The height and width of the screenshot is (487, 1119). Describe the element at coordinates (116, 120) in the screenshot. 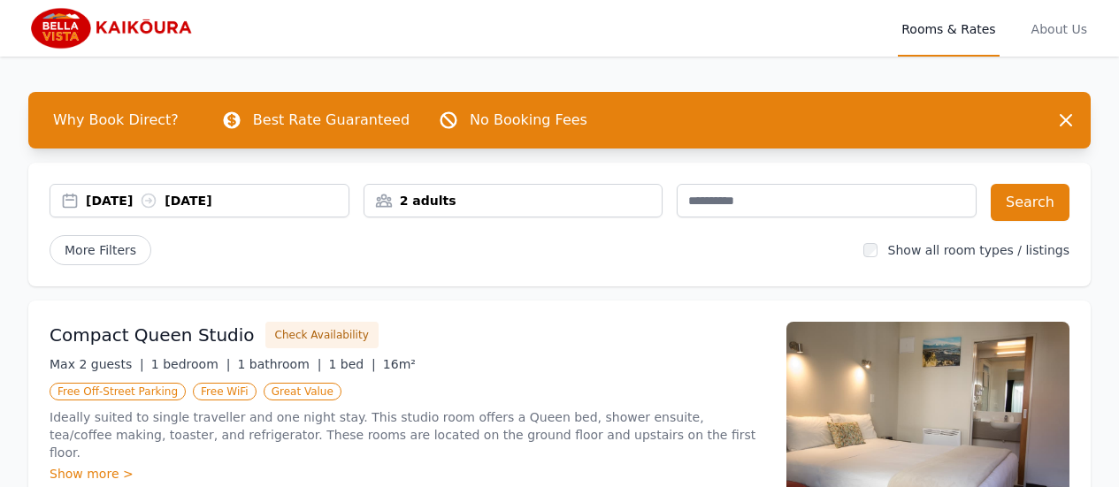

I see `span: Why Book Direct?` at that location.